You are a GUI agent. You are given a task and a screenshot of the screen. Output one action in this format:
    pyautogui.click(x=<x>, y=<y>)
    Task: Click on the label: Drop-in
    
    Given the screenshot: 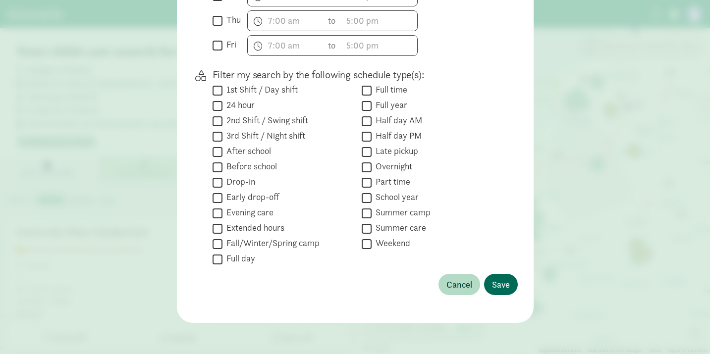 What is the action you would take?
    pyautogui.click(x=239, y=182)
    